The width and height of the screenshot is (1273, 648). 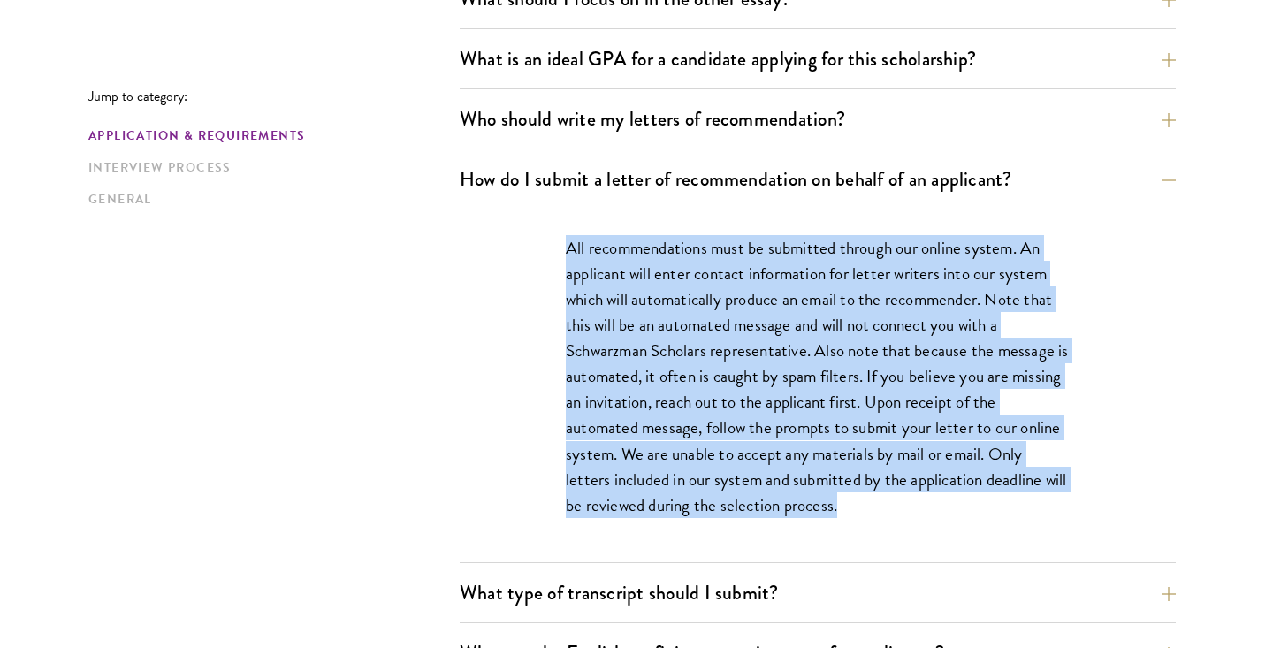 What do you see at coordinates (818, 179) in the screenshot?
I see `button: How do I submit a letter of recommendation on behalf of an applicant?` at bounding box center [818, 179].